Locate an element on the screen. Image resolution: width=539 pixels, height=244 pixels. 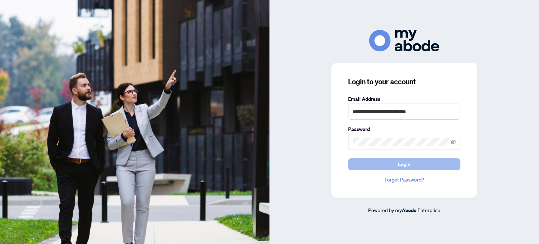
img: ma-logo is located at coordinates (404, 40).